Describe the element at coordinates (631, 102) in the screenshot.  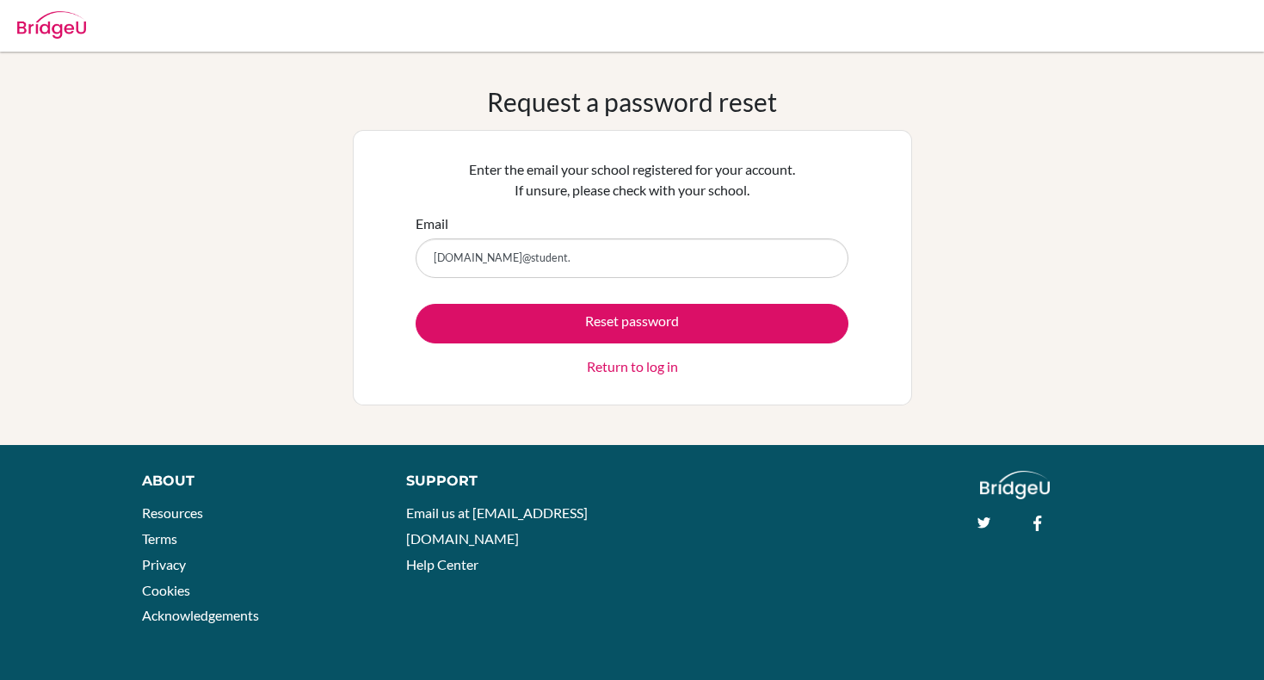
I see `h1: Request a password reset` at that location.